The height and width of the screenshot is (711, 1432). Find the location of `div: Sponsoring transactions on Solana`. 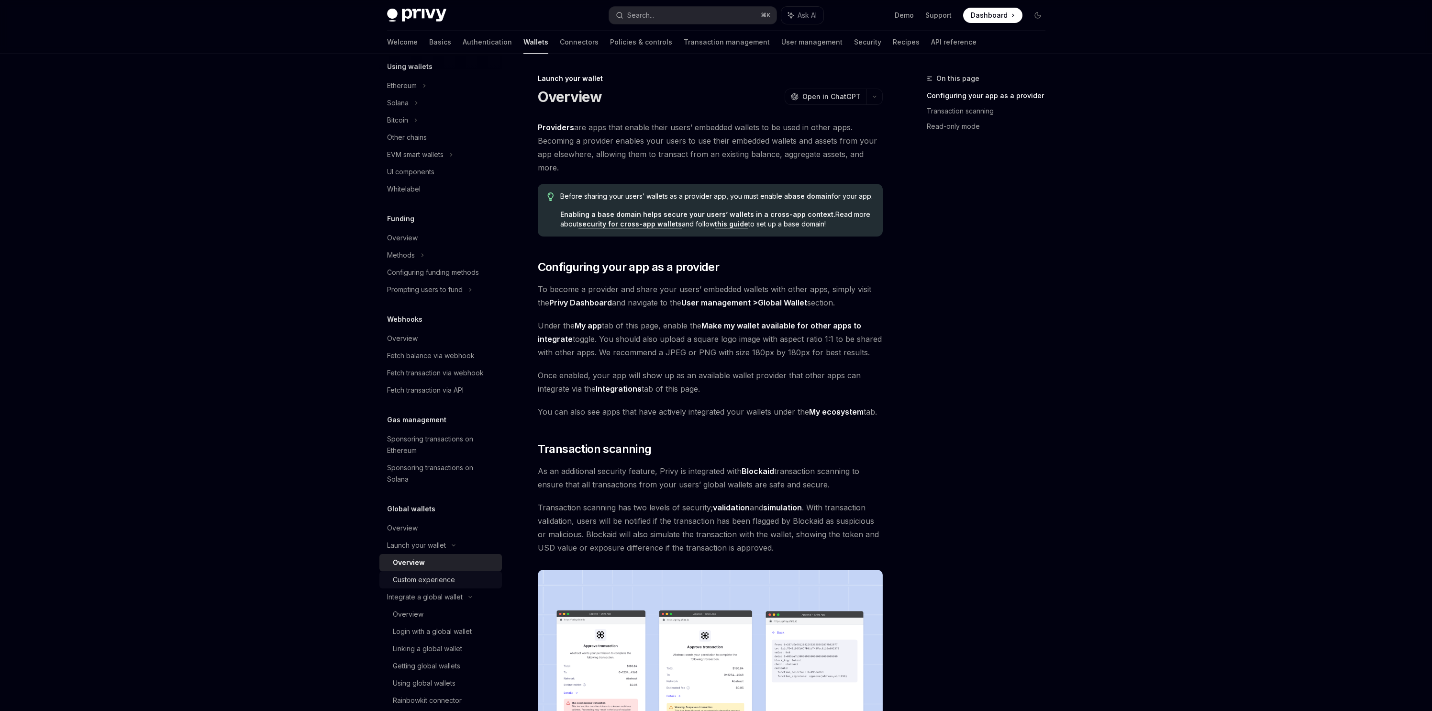

div: Sponsoring transactions on Solana is located at coordinates (442, 473).